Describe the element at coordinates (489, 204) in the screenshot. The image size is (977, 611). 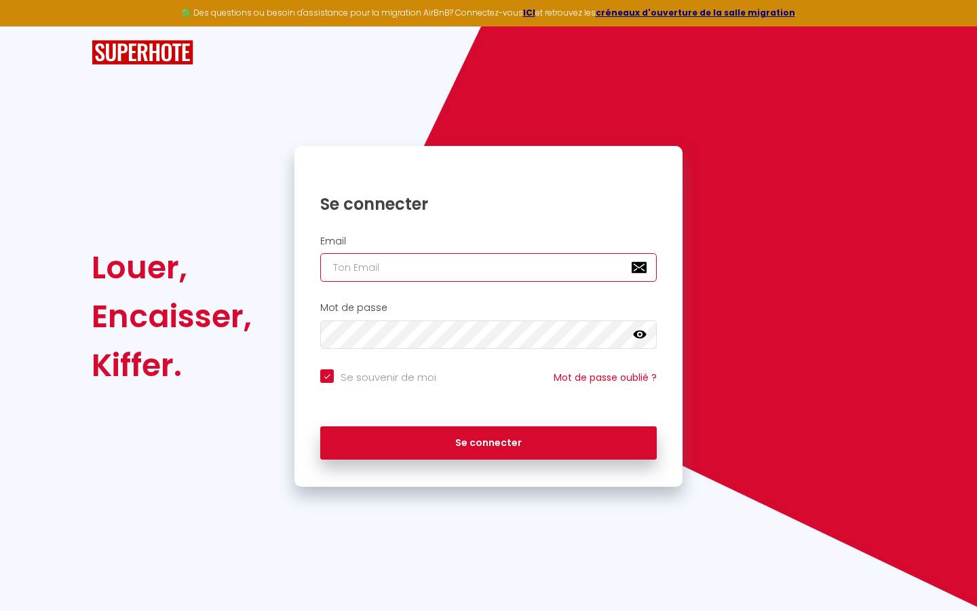
I see `h1: Se connecter` at that location.